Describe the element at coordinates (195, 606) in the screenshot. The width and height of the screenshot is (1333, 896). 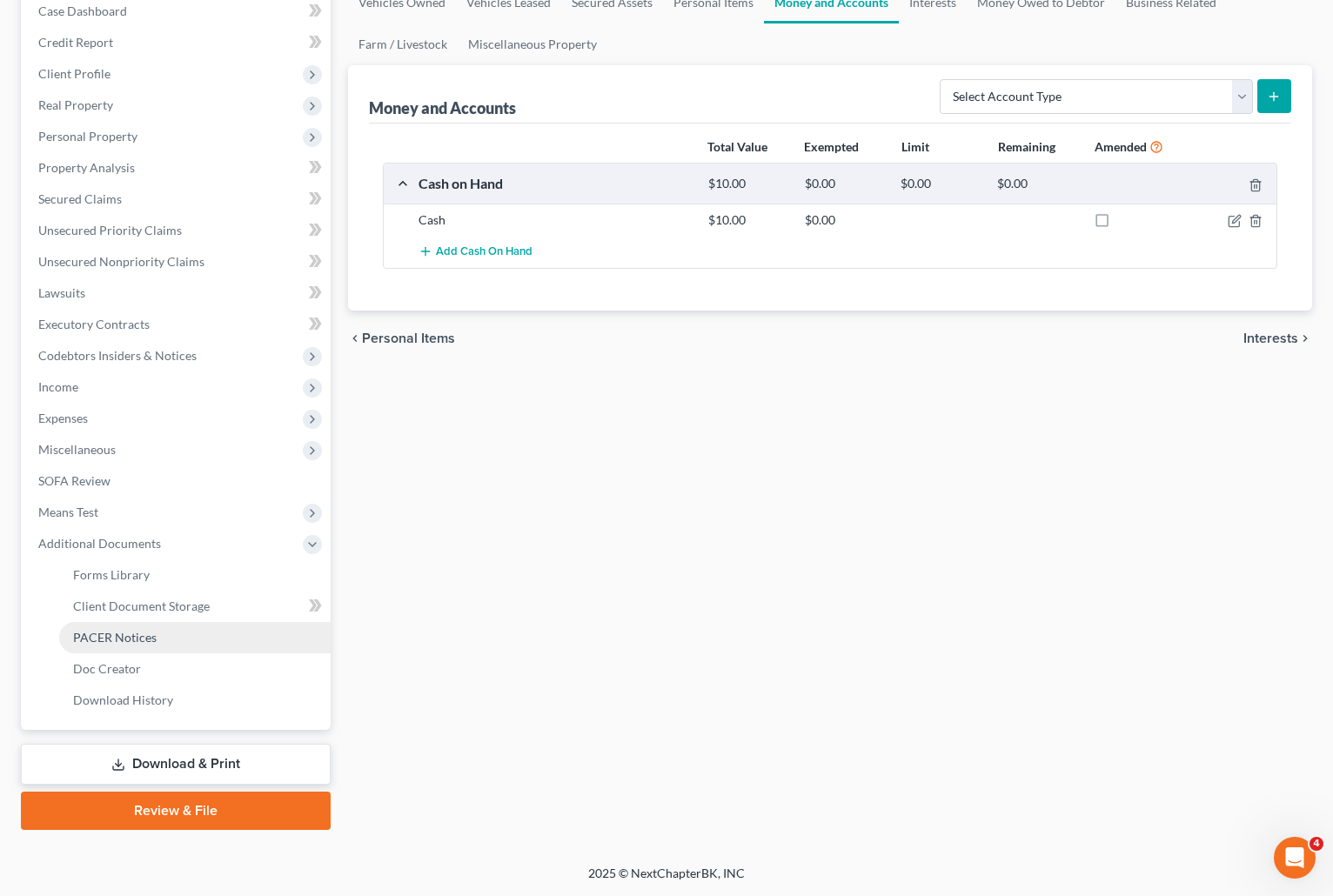
I see `a: Client Document Storage` at that location.